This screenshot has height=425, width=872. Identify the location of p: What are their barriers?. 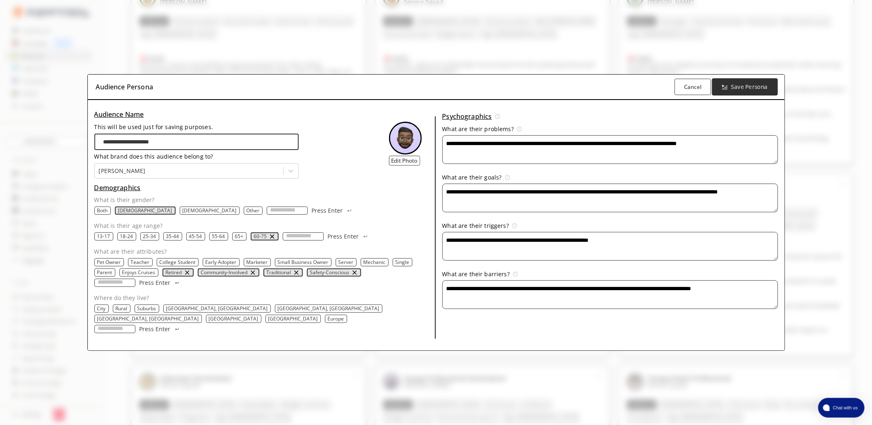
(476, 274).